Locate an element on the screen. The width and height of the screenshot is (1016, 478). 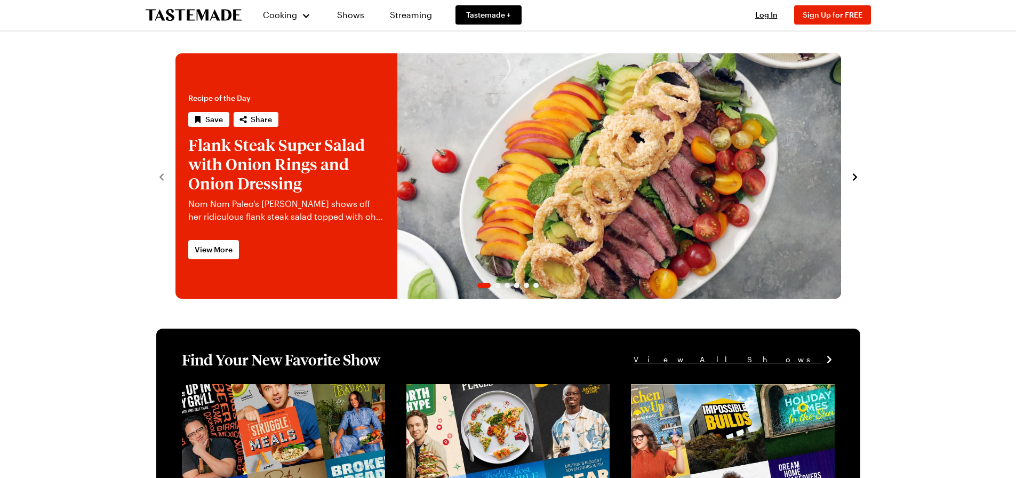
a: View All Shows is located at coordinates (734, 360).